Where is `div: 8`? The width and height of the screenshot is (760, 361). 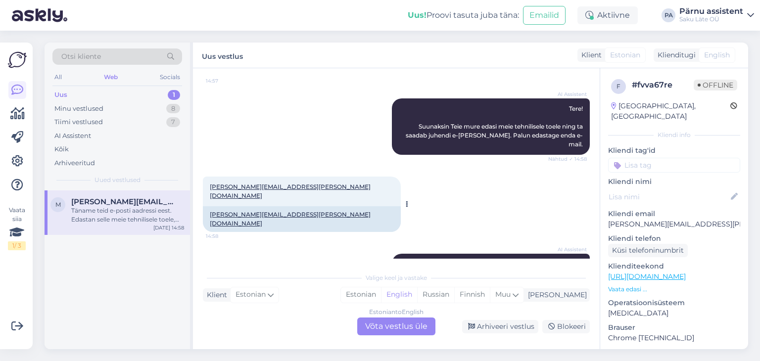
div: 8 is located at coordinates (173, 109).